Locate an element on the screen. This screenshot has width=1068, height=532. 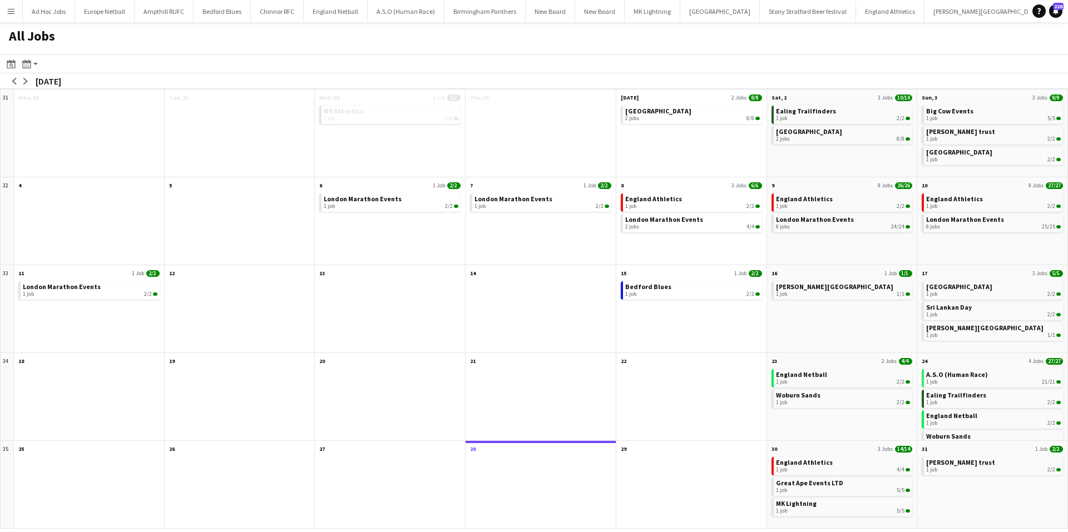
a: MK Athletics1 job2/2 is located at coordinates (391, 113).